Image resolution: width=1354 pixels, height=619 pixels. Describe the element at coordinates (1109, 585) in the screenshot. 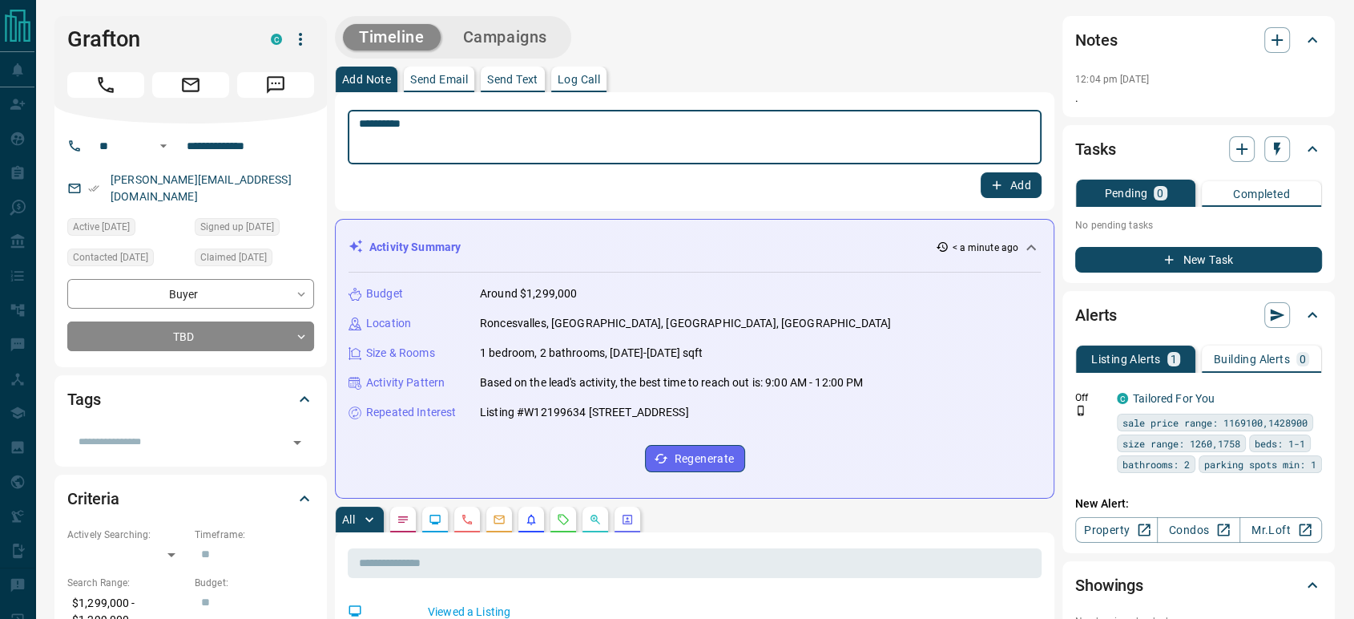

I see `h2: Showings` at that location.